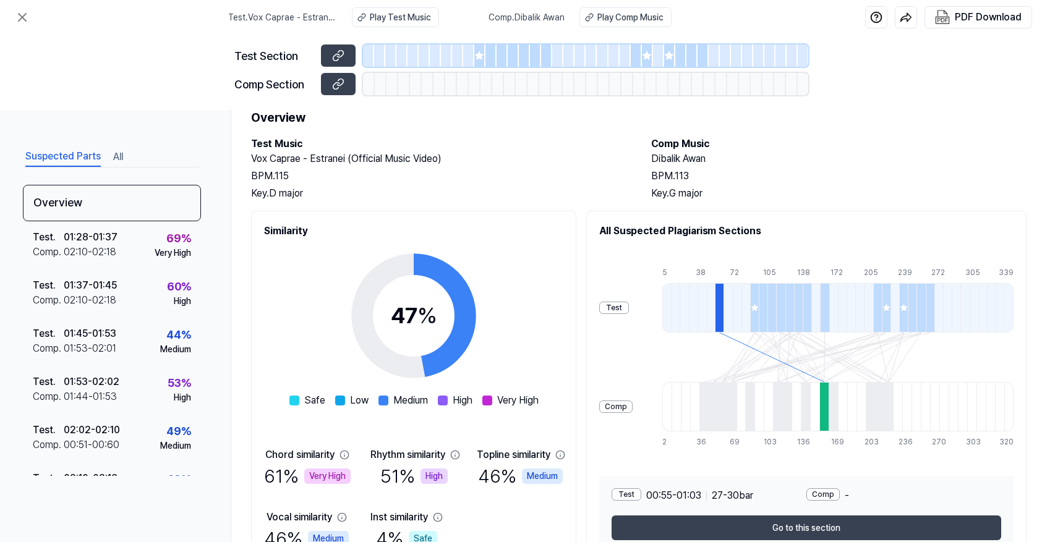 The width and height of the screenshot is (1042, 542). Describe the element at coordinates (90, 286) in the screenshot. I see `div: 01:37 - 01:45` at that location.